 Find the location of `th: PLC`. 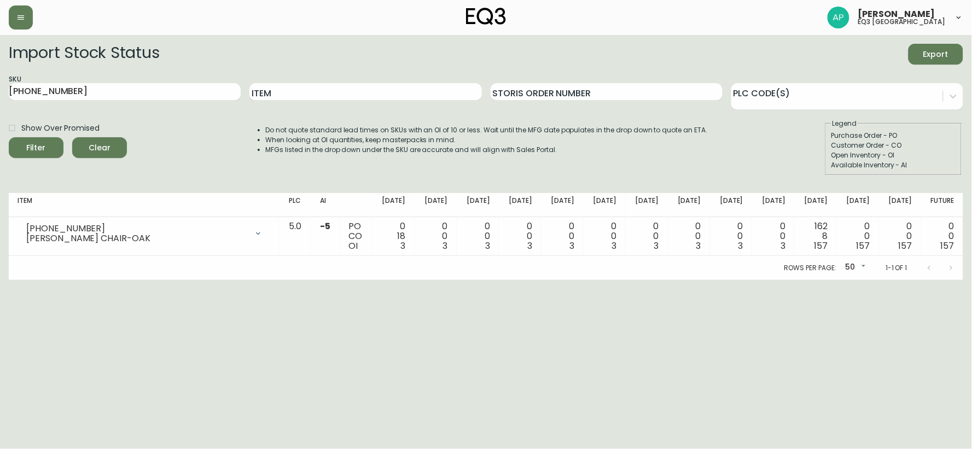

th: PLC is located at coordinates (295, 205).